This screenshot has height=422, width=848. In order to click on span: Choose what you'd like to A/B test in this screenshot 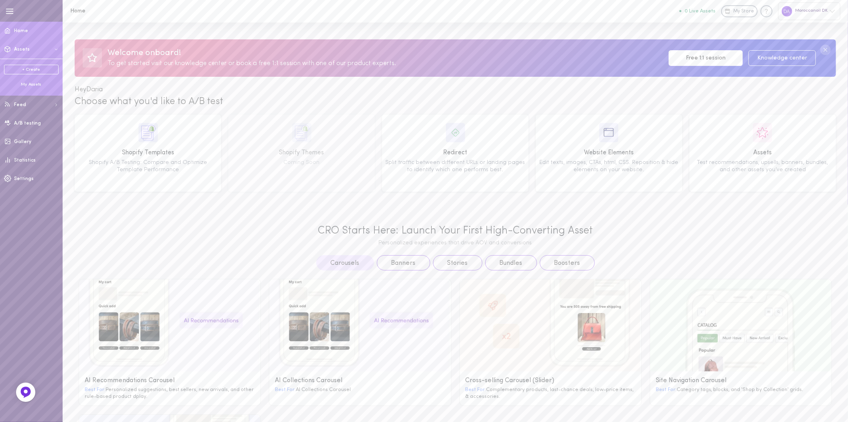, I will do `click(149, 102)`.